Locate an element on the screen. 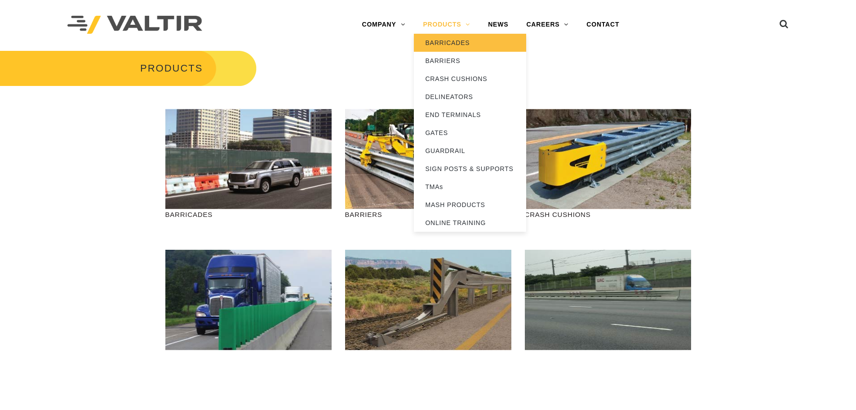  a: COMPANY is located at coordinates (383, 25).